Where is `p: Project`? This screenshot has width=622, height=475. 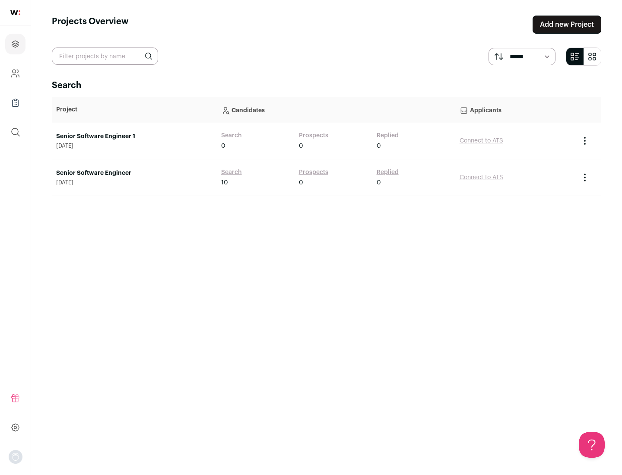
p: Project is located at coordinates (134, 110).